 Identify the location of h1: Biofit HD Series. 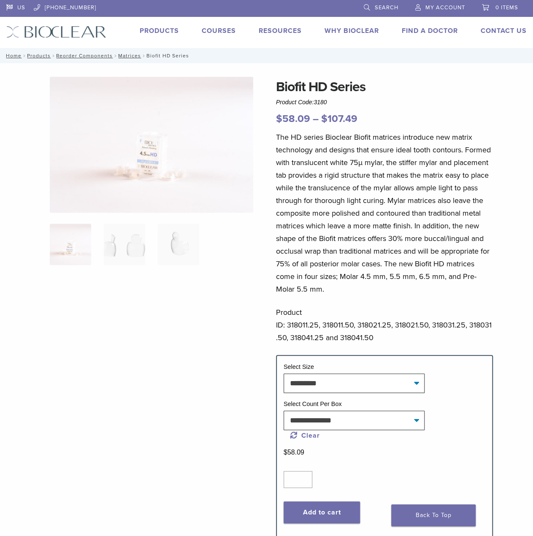
(385, 87).